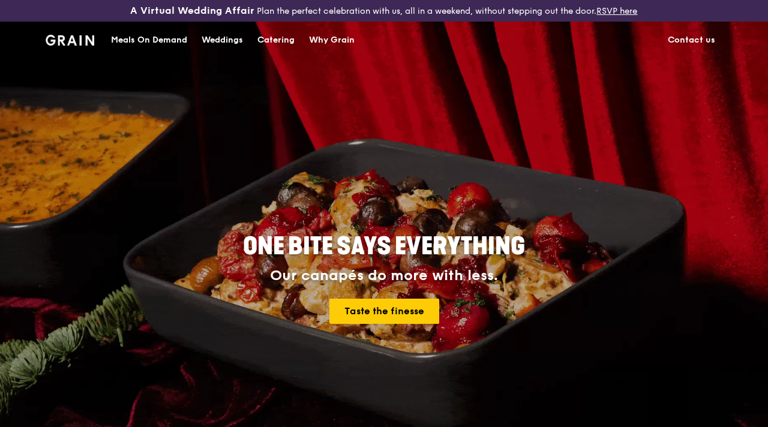 The width and height of the screenshot is (768, 427). What do you see at coordinates (222, 40) in the screenshot?
I see `a: Weddings` at bounding box center [222, 40].